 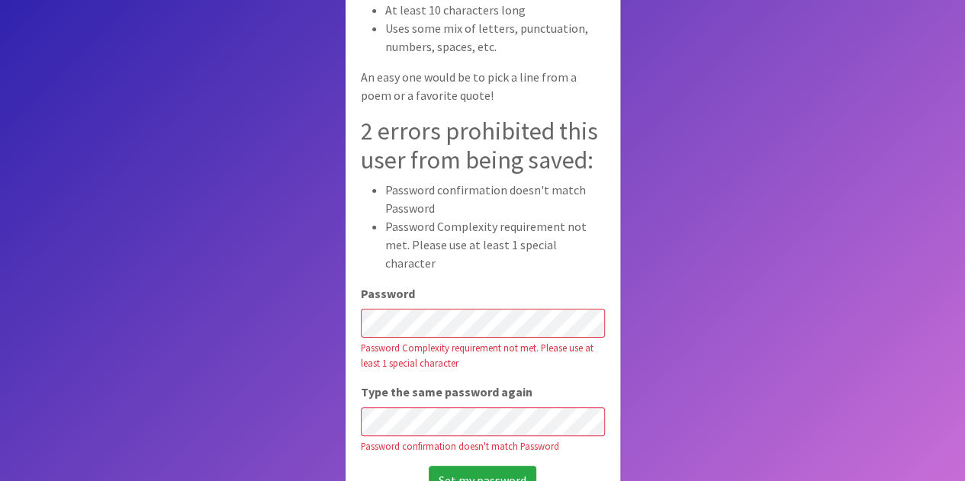 What do you see at coordinates (483, 146) in the screenshot?
I see `h2: 2 errors prohibited this user from being saved:` at bounding box center [483, 146].